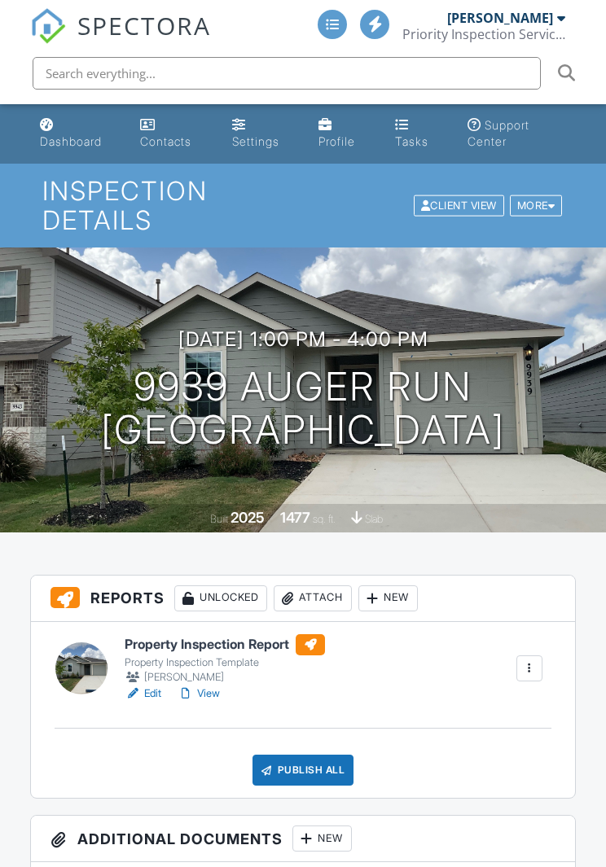 The height and width of the screenshot is (867, 606). I want to click on div: 1477, so click(295, 517).